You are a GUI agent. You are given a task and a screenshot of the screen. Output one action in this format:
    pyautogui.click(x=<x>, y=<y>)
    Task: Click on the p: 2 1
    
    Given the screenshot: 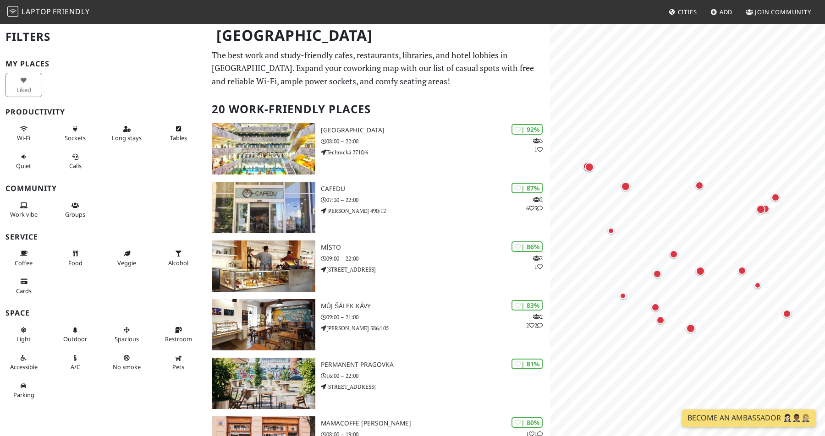 What is the action you would take?
    pyautogui.click(x=537, y=263)
    